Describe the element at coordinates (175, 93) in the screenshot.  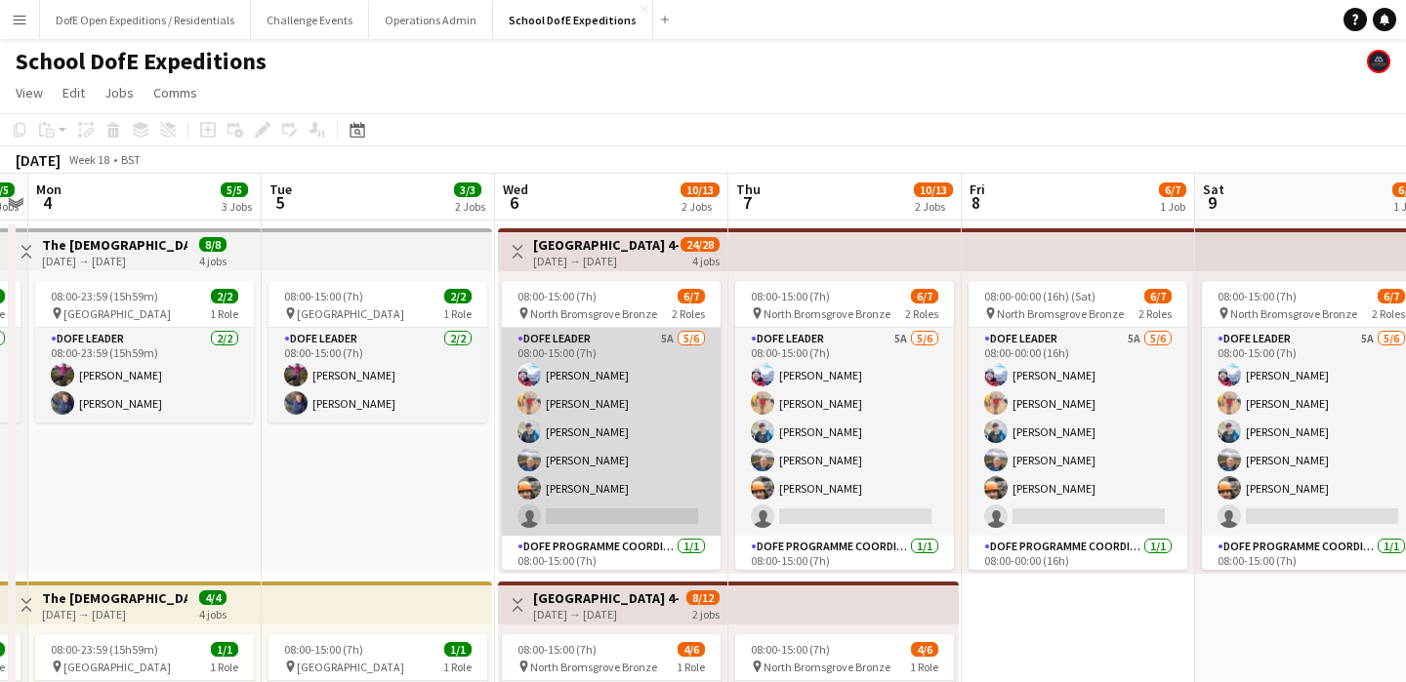
I see `span: Comms` at that location.